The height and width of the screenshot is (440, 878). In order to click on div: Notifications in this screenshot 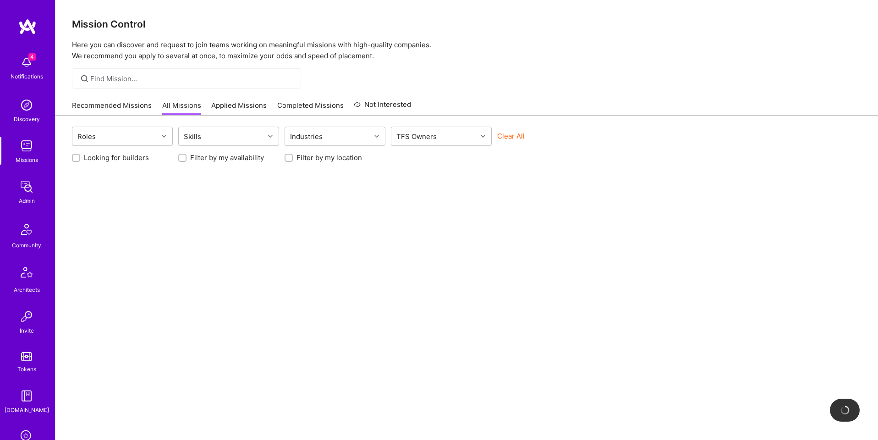, I will do `click(27, 76)`.